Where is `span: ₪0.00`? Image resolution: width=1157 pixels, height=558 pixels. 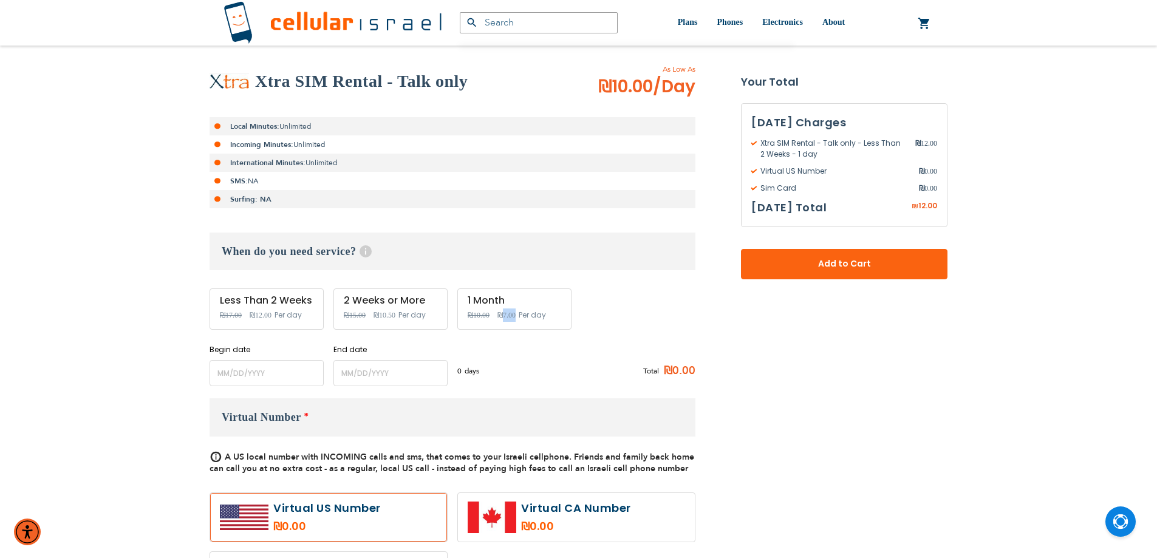 span: ₪0.00 is located at coordinates (677, 371).